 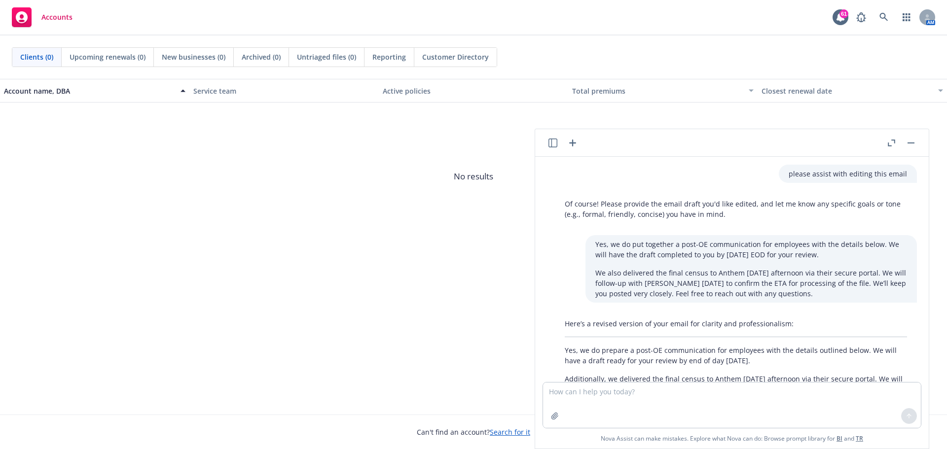 I want to click on span: Accounts, so click(x=57, y=17).